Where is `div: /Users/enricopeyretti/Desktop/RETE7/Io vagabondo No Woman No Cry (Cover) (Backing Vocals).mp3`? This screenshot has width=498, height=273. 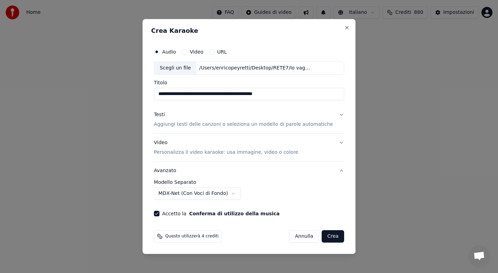 div: /Users/enricopeyretti/Desktop/RETE7/Io vagabondo No Woman No Cry (Cover) (Backing Vocals).mp3 is located at coordinates (255, 68).